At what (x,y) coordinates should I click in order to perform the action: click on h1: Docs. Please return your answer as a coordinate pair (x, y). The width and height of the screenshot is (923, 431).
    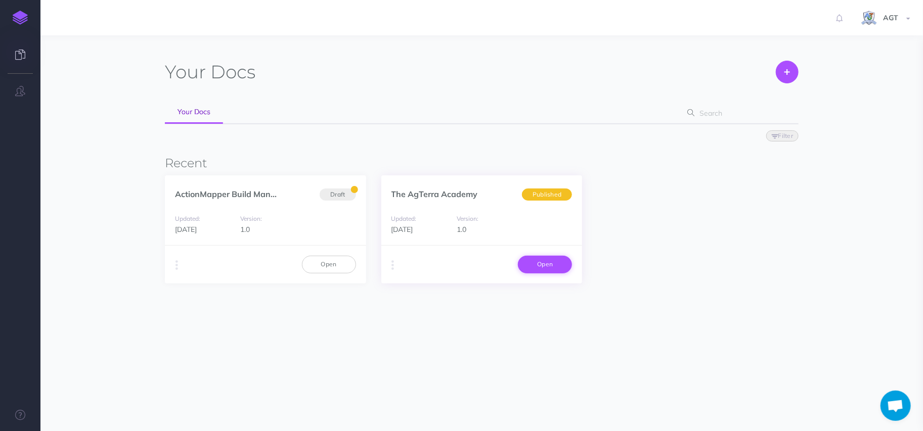
    Looking at the image, I should click on (210, 72).